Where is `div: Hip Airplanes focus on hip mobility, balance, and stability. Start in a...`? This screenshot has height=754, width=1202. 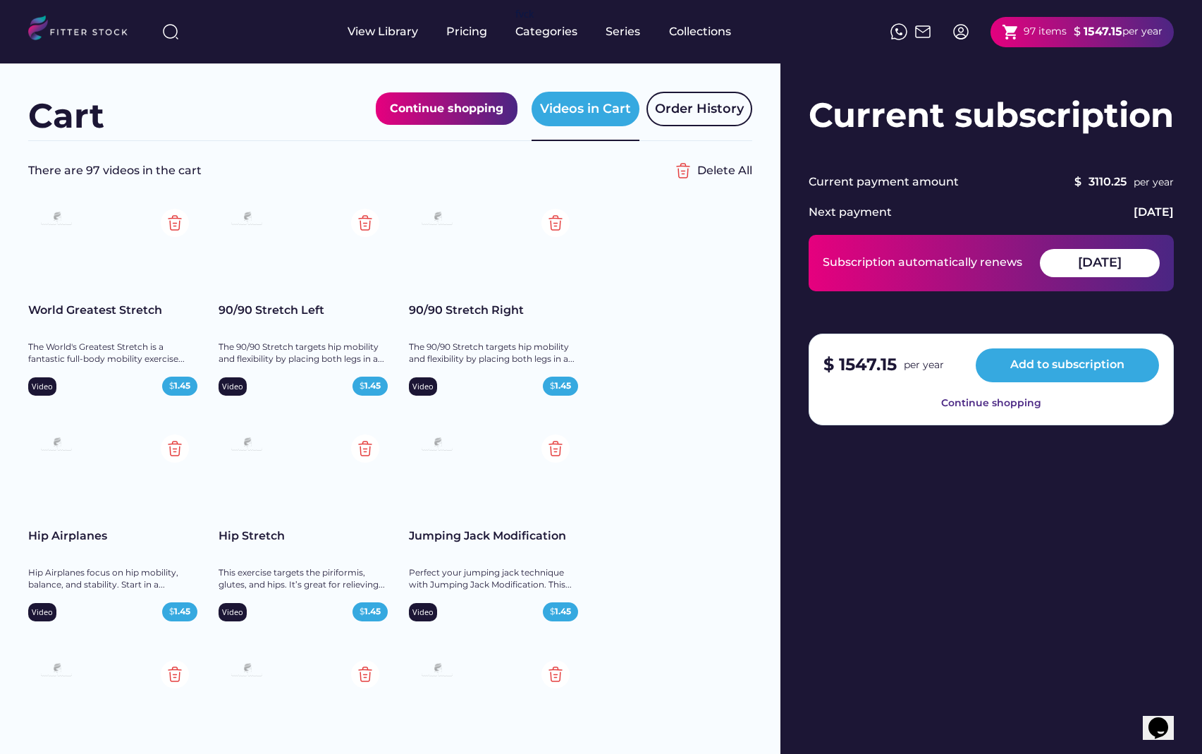
div: Hip Airplanes focus on hip mobility, balance, and stability. Start in a... is located at coordinates (113, 579).